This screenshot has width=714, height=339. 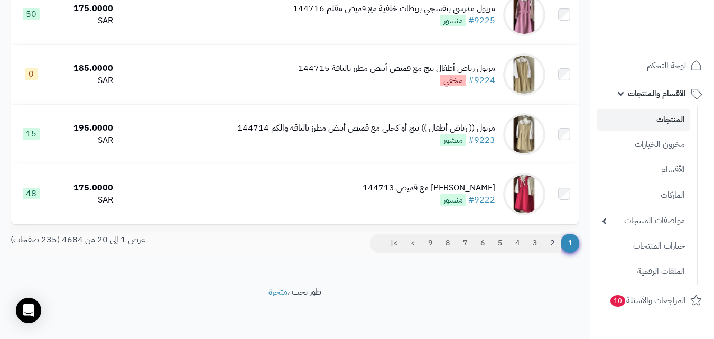 I want to click on span: 15, so click(x=31, y=134).